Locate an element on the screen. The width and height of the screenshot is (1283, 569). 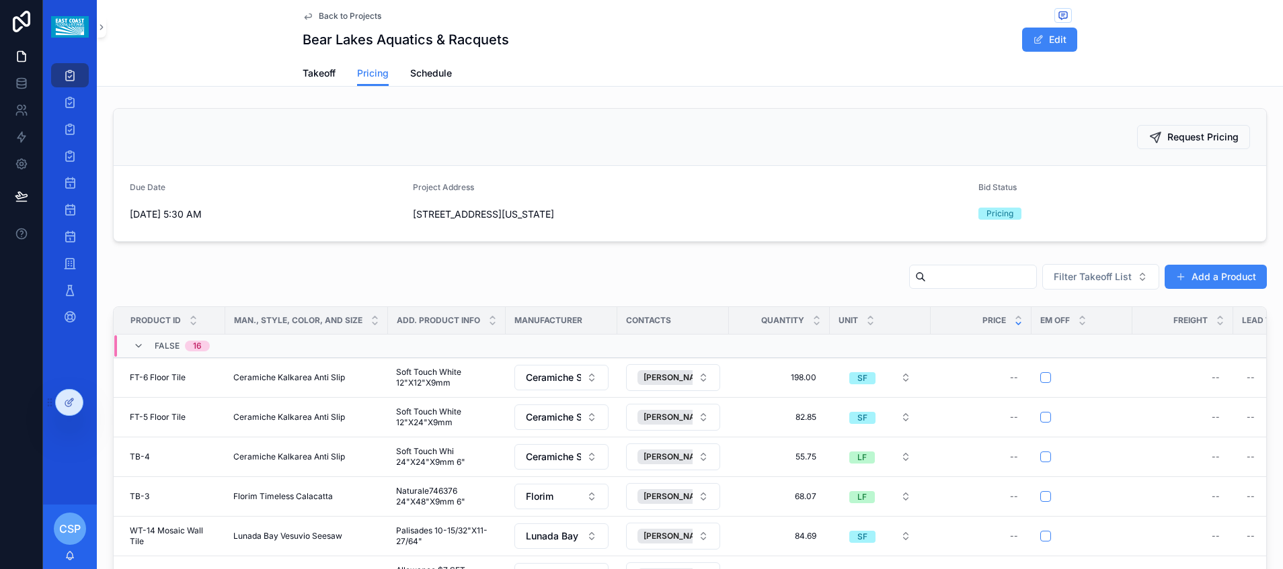
span: Florim Timeless Calacatta is located at coordinates (283, 497).